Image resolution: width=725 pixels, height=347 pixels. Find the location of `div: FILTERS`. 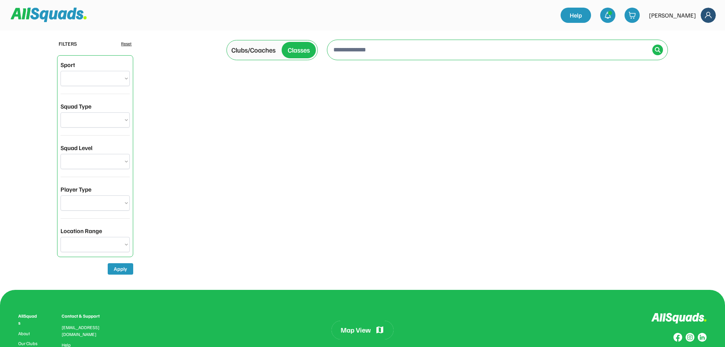

div: FILTERS is located at coordinates (68, 43).